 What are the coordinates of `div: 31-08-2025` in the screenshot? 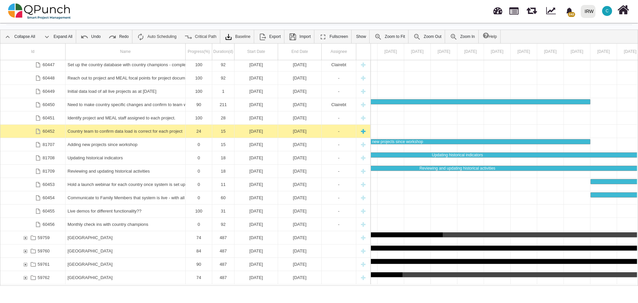 It's located at (299, 104).